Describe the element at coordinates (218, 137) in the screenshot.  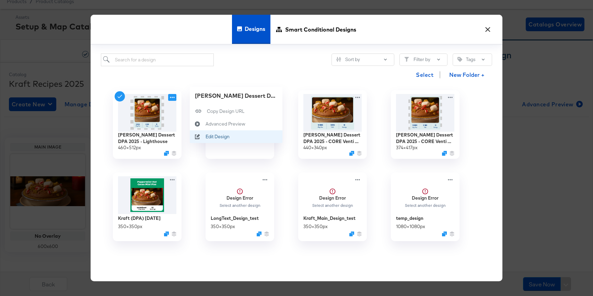
I see `div: Edit Design` at that location.